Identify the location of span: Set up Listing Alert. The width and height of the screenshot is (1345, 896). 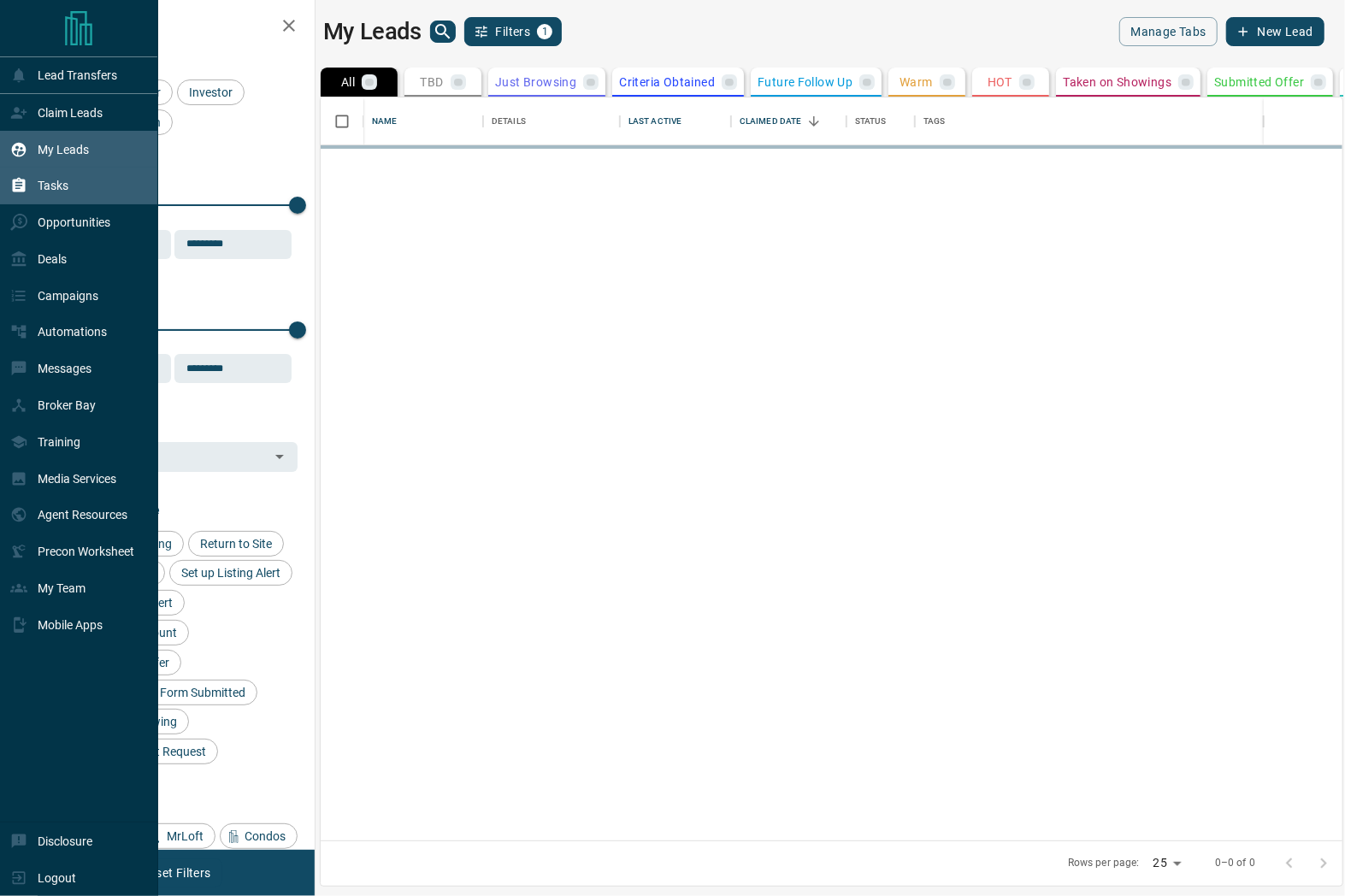
(230, 573).